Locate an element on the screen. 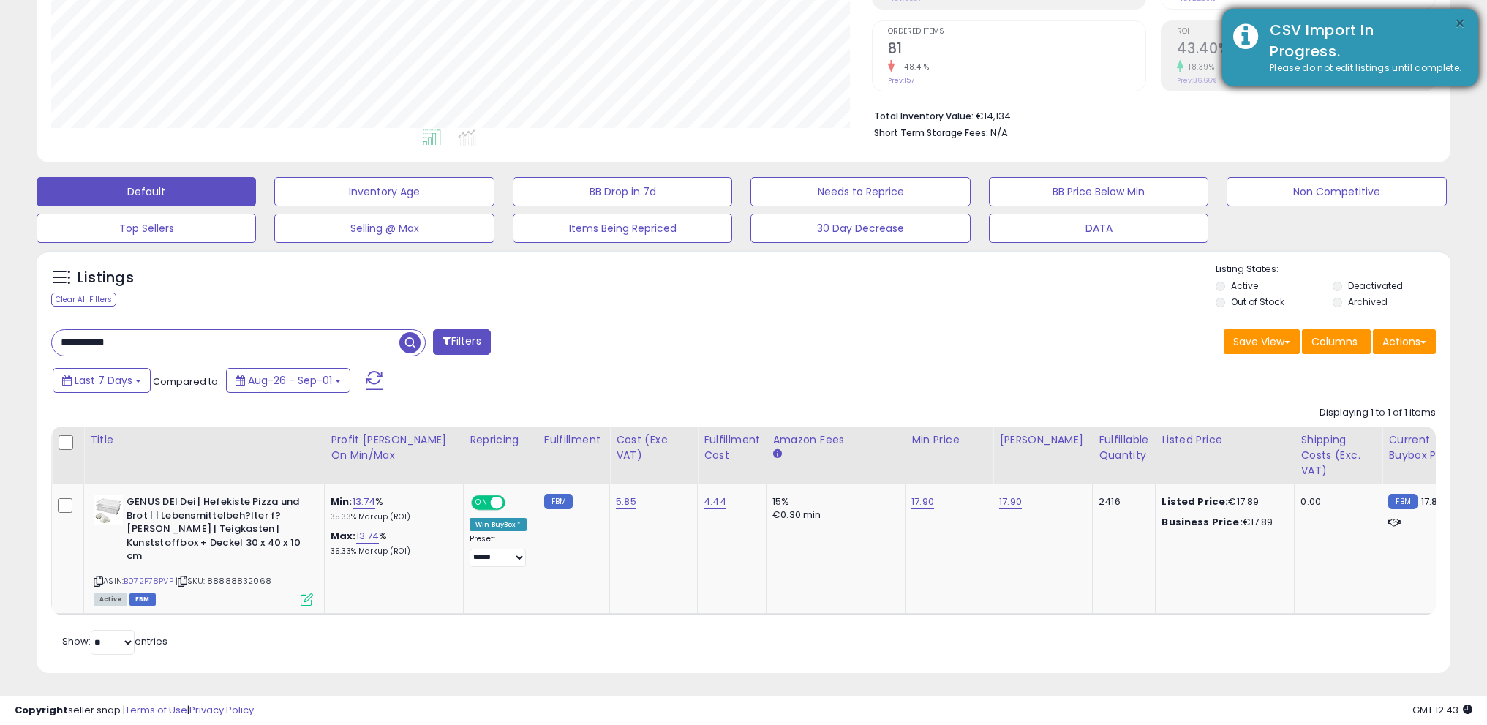  h5: Listings is located at coordinates (105, 278).